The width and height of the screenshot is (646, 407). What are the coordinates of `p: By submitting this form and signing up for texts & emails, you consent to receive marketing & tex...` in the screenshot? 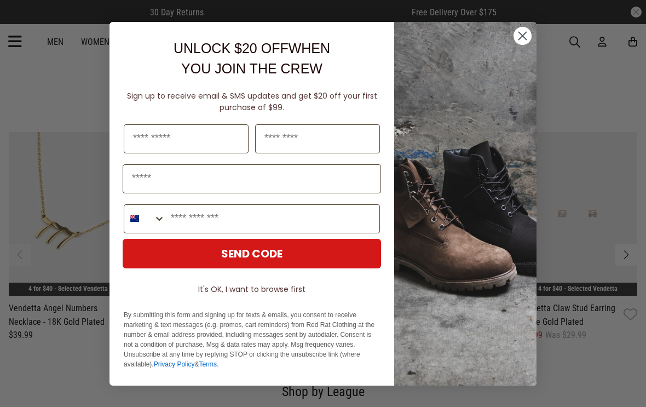 It's located at (252, 339).